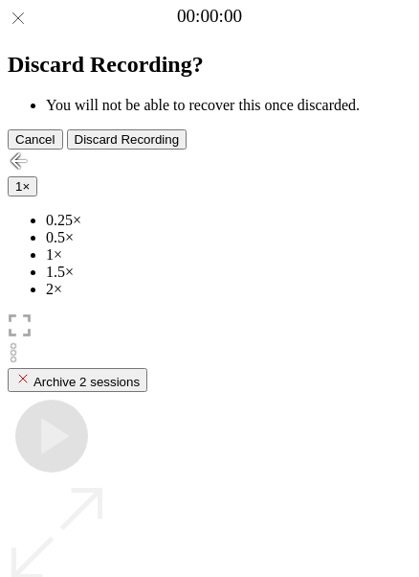 This screenshot has width=419, height=577. I want to click on span: 1, so click(18, 186).